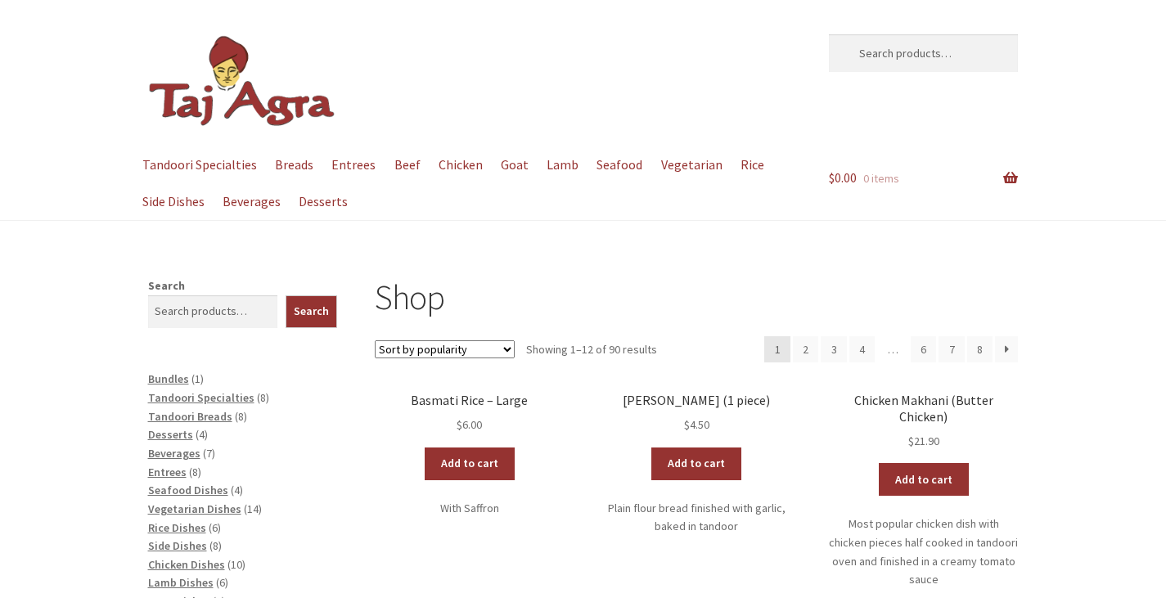 The height and width of the screenshot is (598, 1166). I want to click on span: Tandoori Breads, so click(190, 416).